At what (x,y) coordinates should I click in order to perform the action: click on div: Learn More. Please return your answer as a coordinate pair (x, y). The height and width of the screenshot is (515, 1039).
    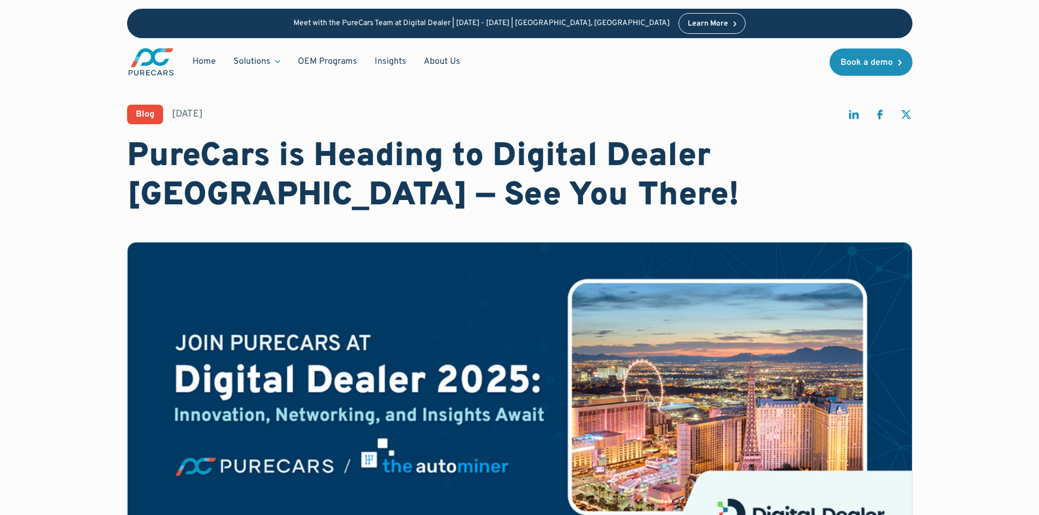
    Looking at the image, I should click on (708, 24).